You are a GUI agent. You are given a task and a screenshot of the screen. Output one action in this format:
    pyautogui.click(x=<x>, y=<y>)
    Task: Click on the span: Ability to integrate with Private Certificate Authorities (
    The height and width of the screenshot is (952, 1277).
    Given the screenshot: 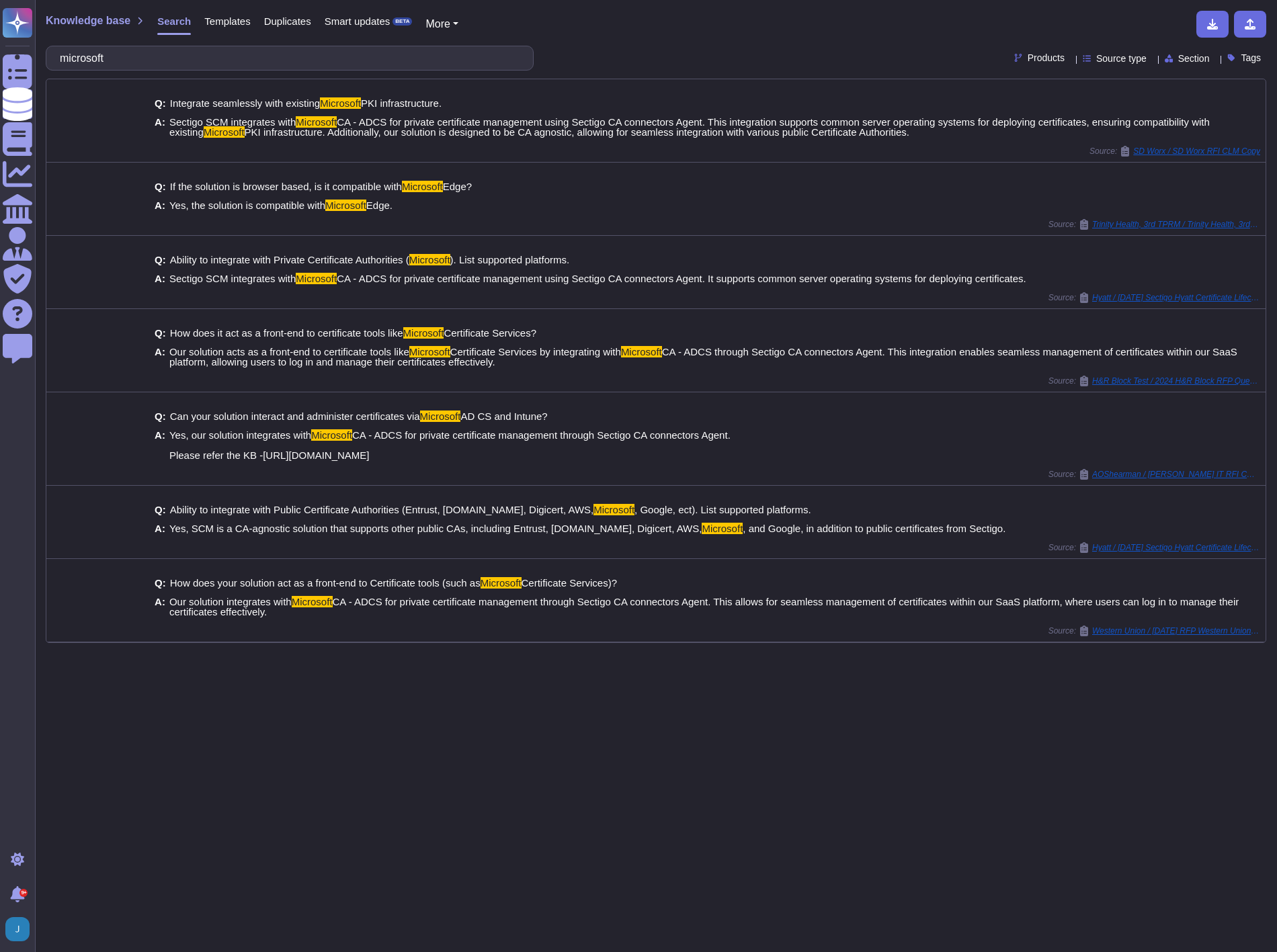 What is the action you would take?
    pyautogui.click(x=289, y=259)
    